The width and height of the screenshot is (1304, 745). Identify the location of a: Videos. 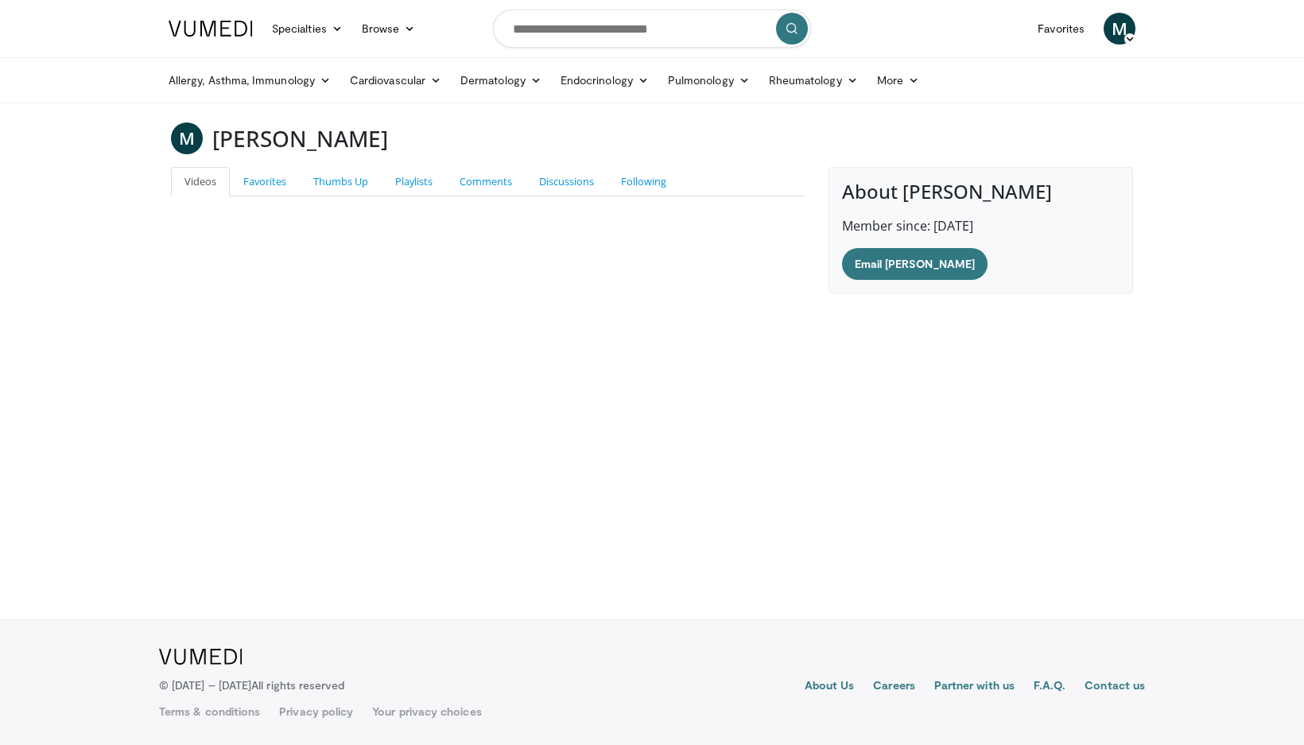
(200, 181).